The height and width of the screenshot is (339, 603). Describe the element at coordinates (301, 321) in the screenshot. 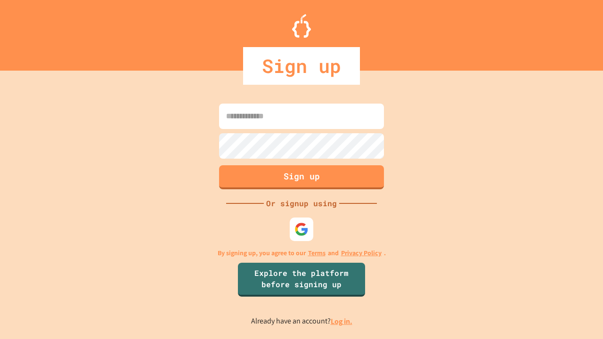

I see `p: Already have an account?` at that location.